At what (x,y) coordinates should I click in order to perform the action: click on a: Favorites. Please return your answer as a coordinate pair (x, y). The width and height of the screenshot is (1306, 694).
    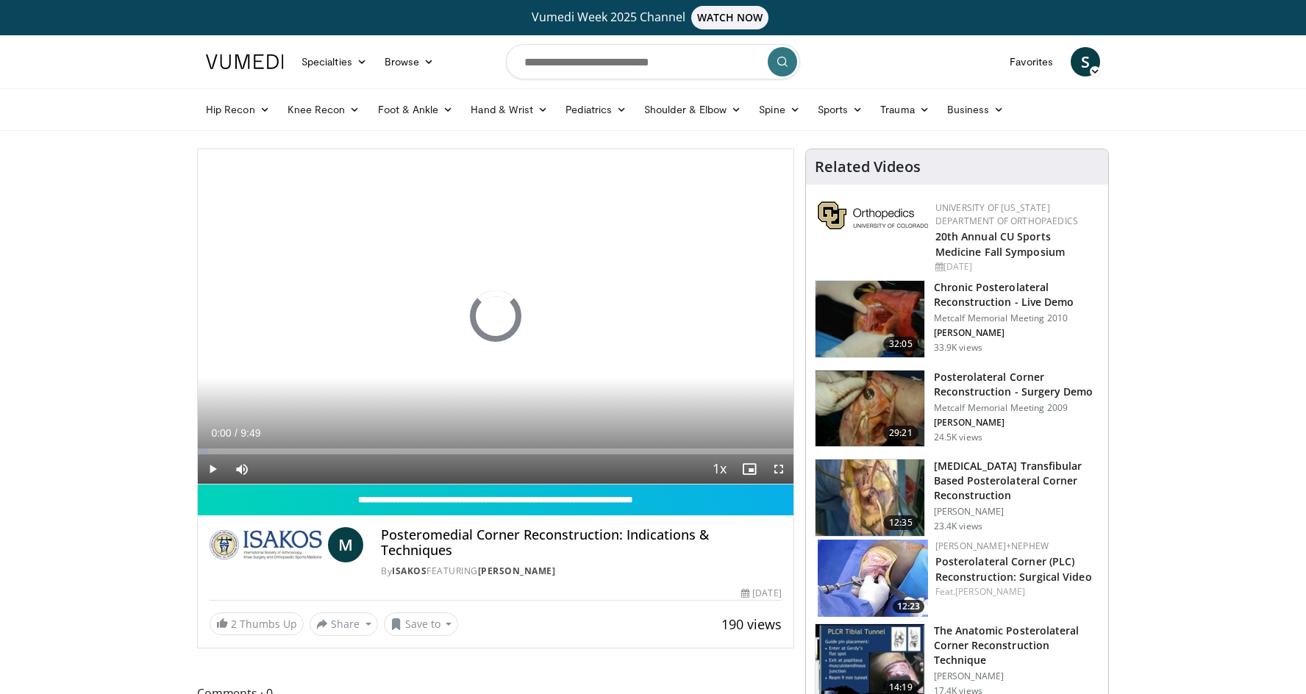
    Looking at the image, I should click on (1031, 62).